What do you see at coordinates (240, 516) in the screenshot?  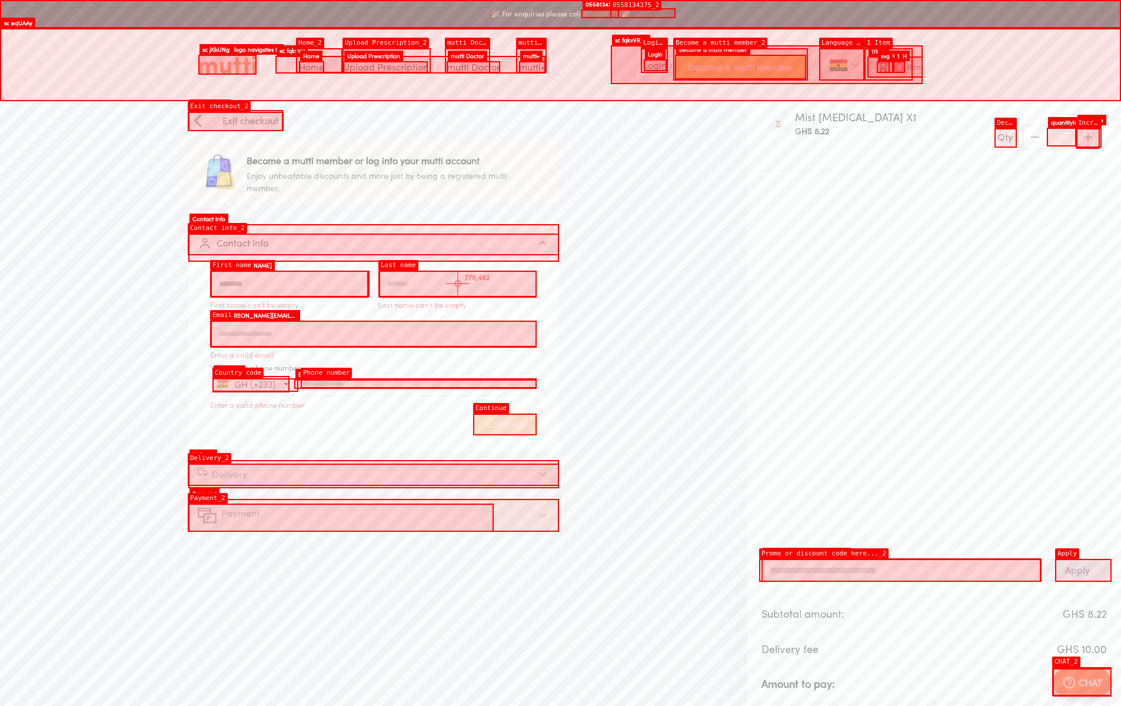 I see `p: Payment` at bounding box center [240, 516].